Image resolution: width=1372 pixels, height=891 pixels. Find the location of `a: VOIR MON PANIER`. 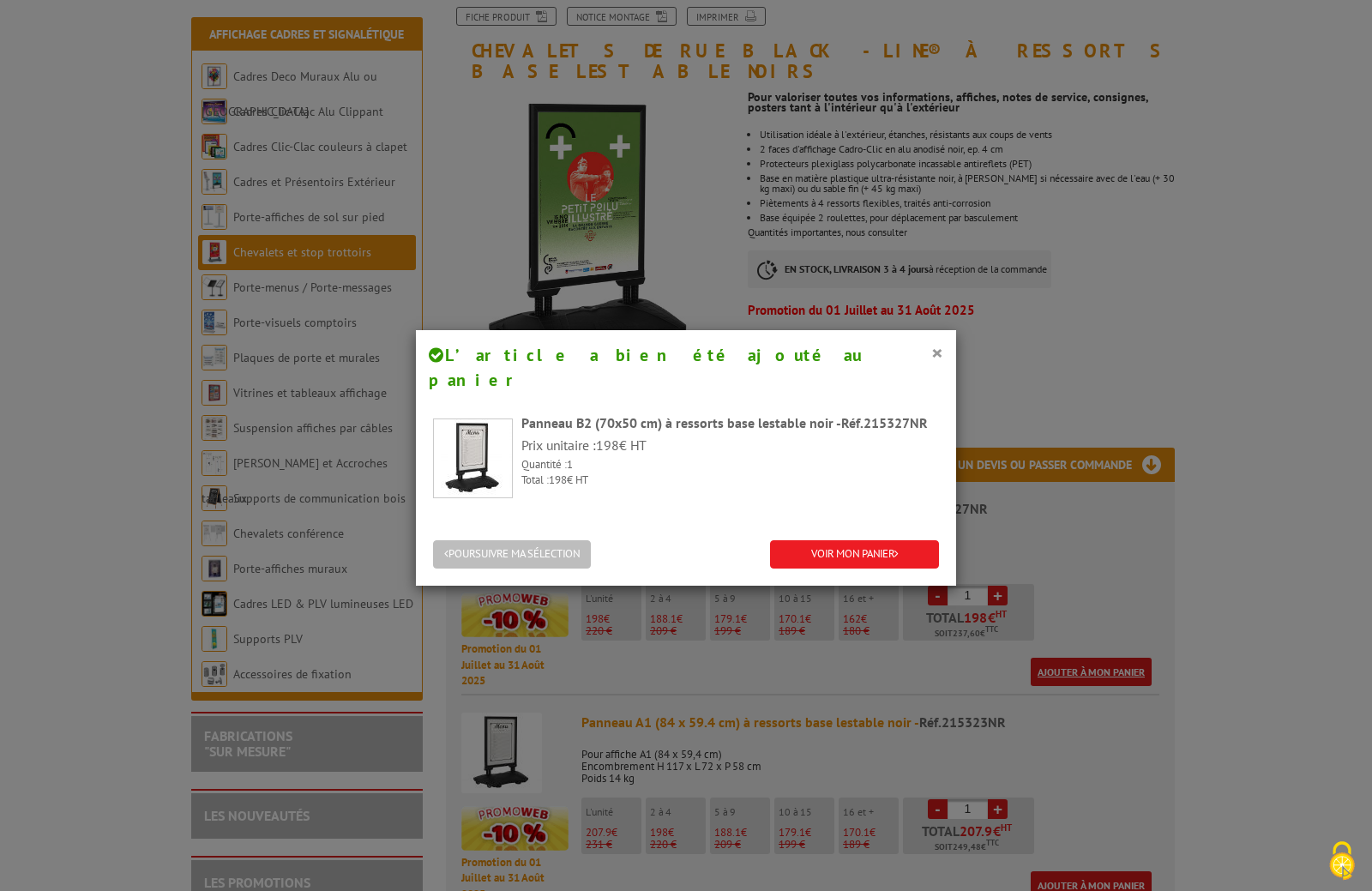

a: VOIR MON PANIER is located at coordinates (854, 554).